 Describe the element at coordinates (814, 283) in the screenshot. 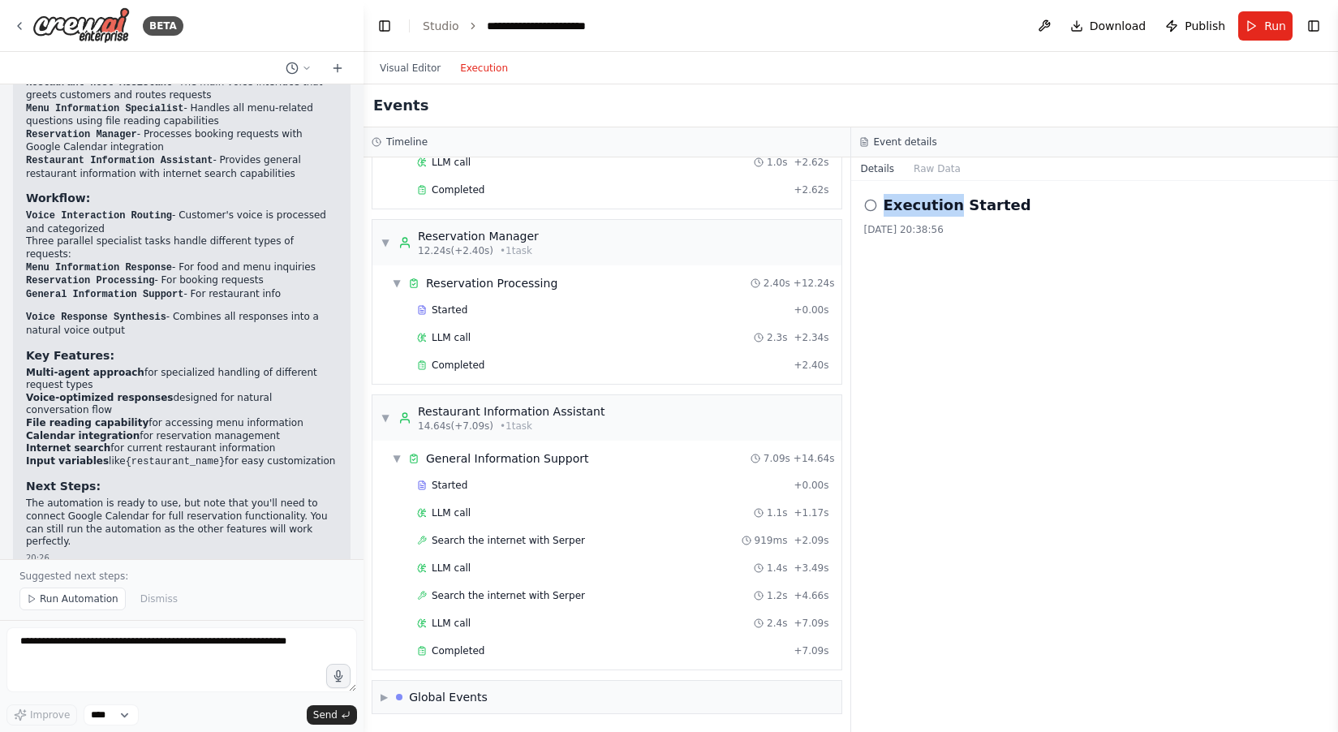

I see `span: + 12.24s` at that location.